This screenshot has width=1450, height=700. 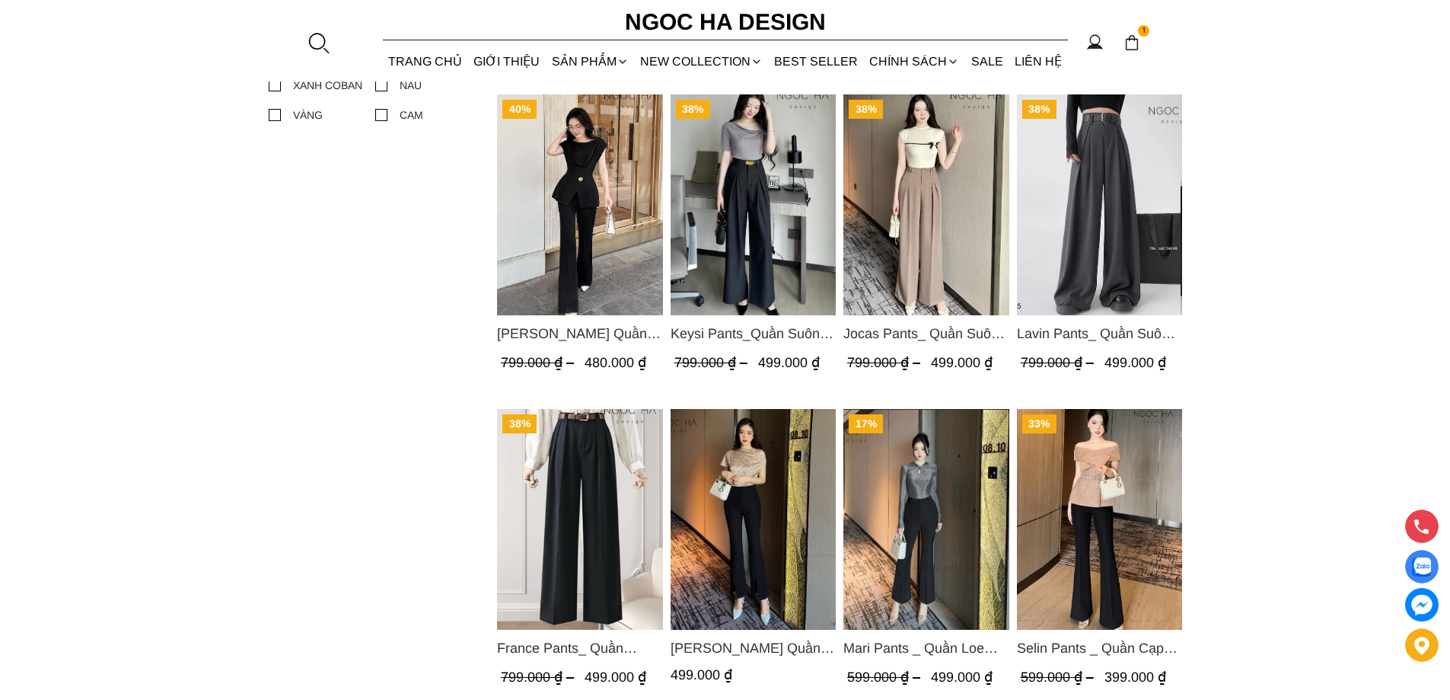 What do you see at coordinates (1099, 648) in the screenshot?
I see `span: Selin Pants _ Quần Cạp Cao Xếp Ly Giữa 2 màu Đen, Cam - Q007` at bounding box center [1099, 648].